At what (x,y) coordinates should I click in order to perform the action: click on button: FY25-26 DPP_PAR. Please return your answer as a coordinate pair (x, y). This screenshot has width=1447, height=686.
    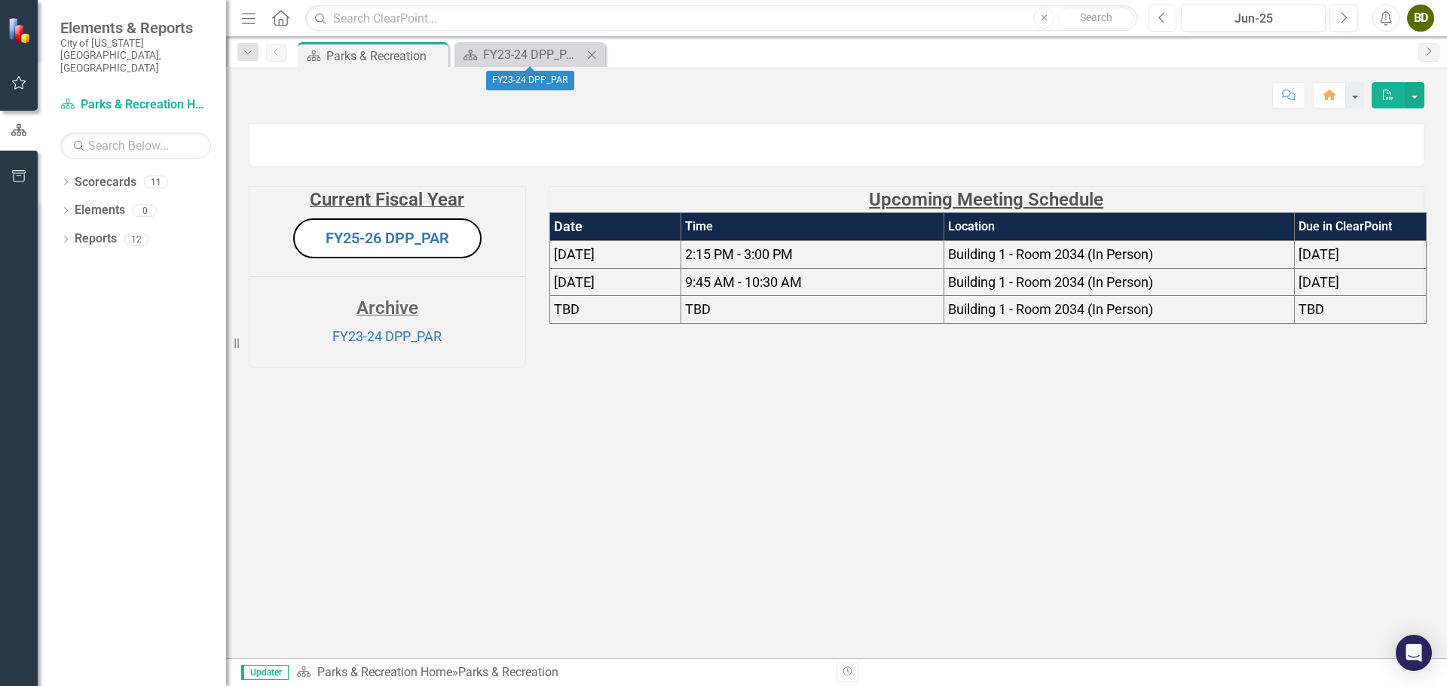
    Looking at the image, I should click on (387, 238).